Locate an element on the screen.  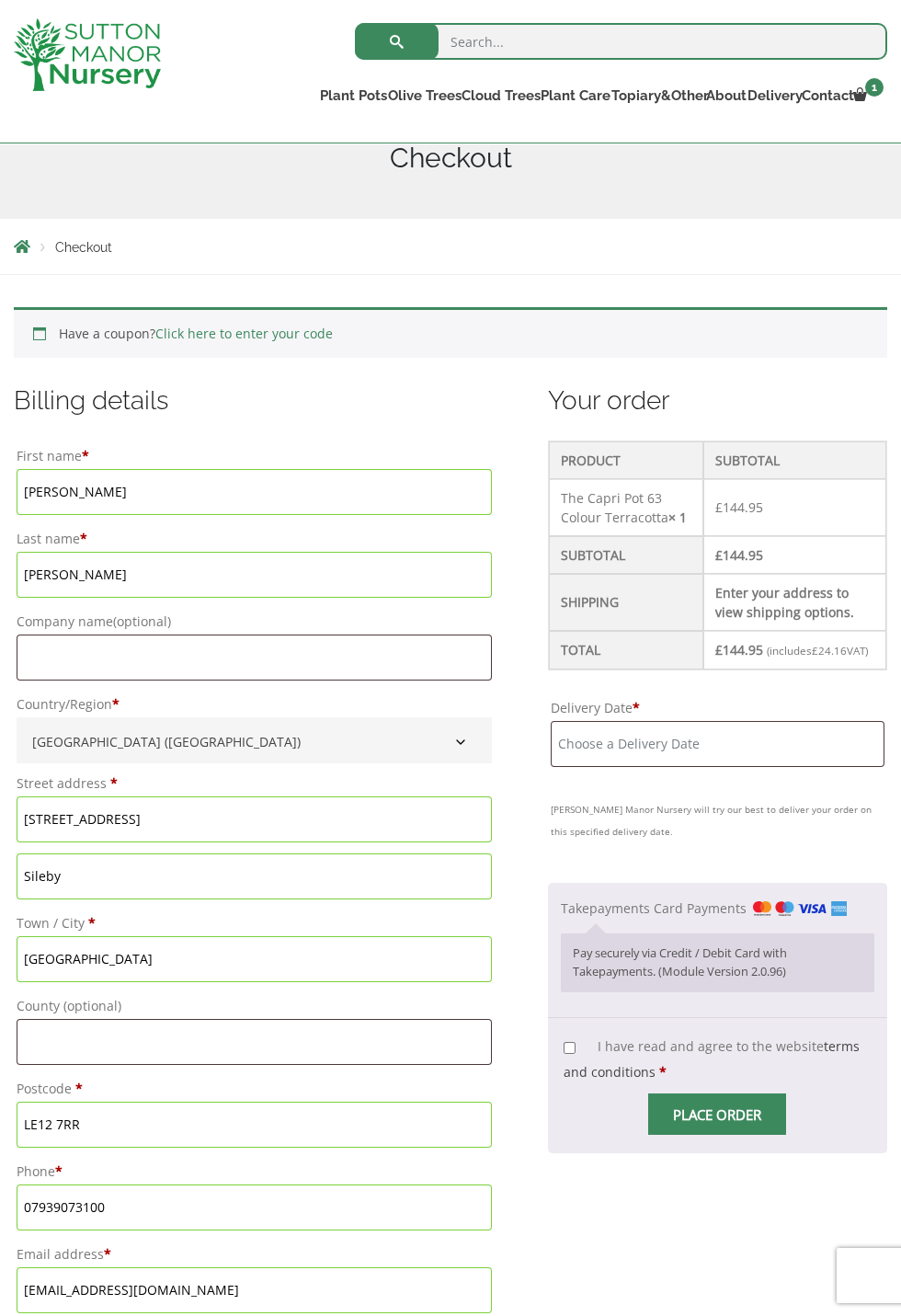
a: Plant Care is located at coordinates (571, 96).